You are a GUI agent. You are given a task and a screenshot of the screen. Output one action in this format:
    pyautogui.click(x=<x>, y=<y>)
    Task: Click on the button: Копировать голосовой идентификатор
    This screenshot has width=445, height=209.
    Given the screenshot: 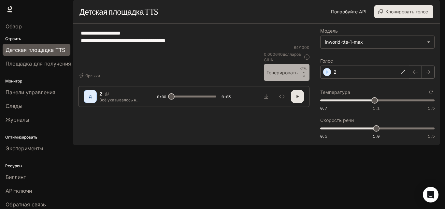 What is the action you would take?
    pyautogui.click(x=107, y=94)
    